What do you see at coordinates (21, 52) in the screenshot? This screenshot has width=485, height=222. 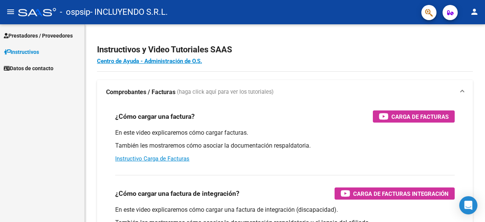 I see `span: Instructivos` at bounding box center [21, 52].